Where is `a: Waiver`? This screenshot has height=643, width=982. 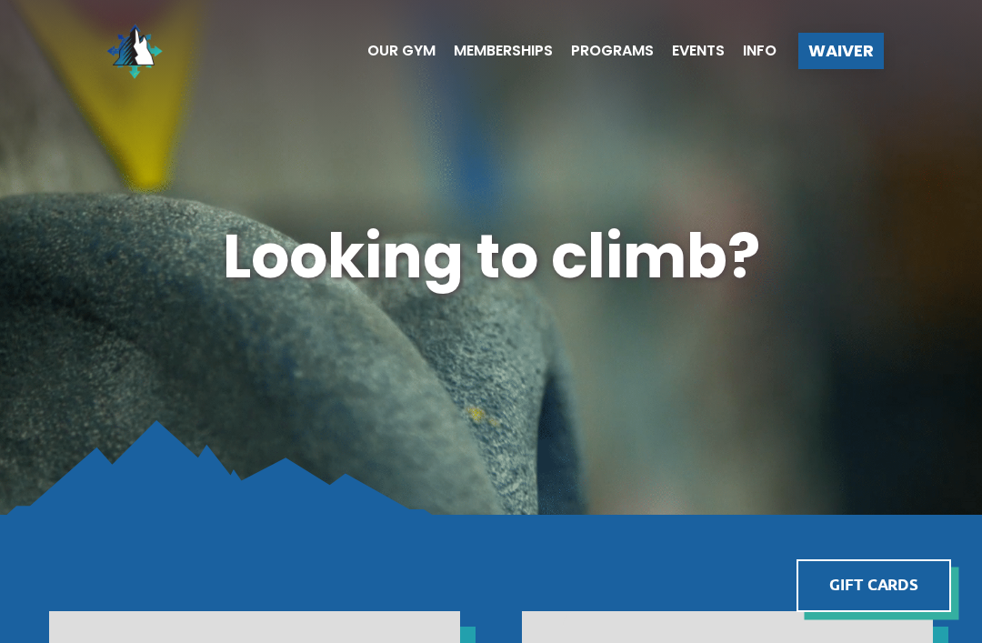
a: Waiver is located at coordinates (841, 51).